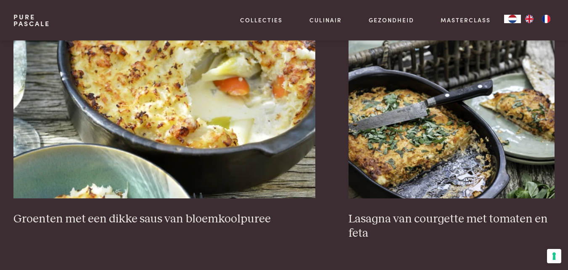 The image size is (568, 270). What do you see at coordinates (164, 114) in the screenshot?
I see `img: Groenten met een dikke saus van bloemkoolpuree` at bounding box center [164, 114].